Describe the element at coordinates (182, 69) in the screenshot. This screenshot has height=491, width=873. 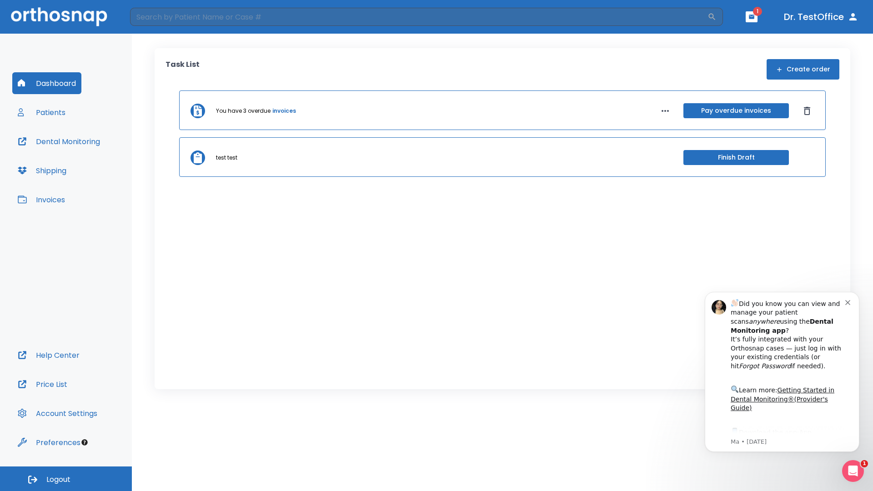
I see `p: Task List` at that location.